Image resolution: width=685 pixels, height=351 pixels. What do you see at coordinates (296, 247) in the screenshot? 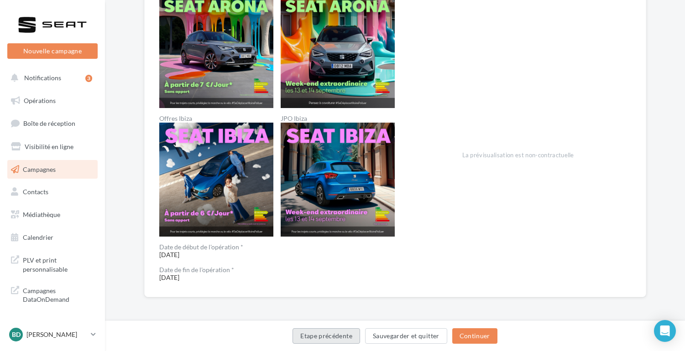
I see `div: Date de début de l'opération *` at bounding box center [296, 247].